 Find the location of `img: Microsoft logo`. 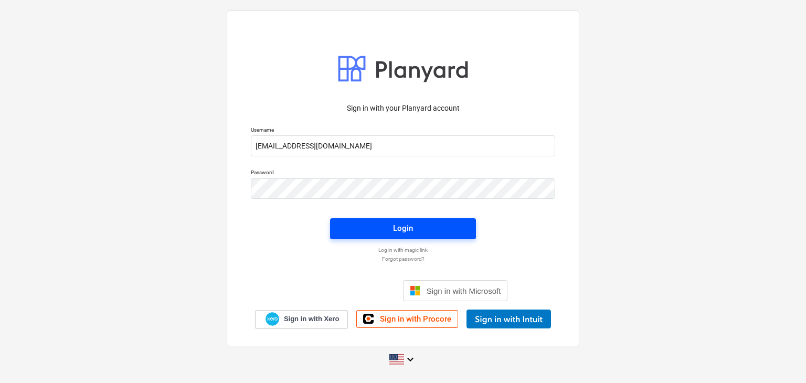

img: Microsoft logo is located at coordinates (415, 291).